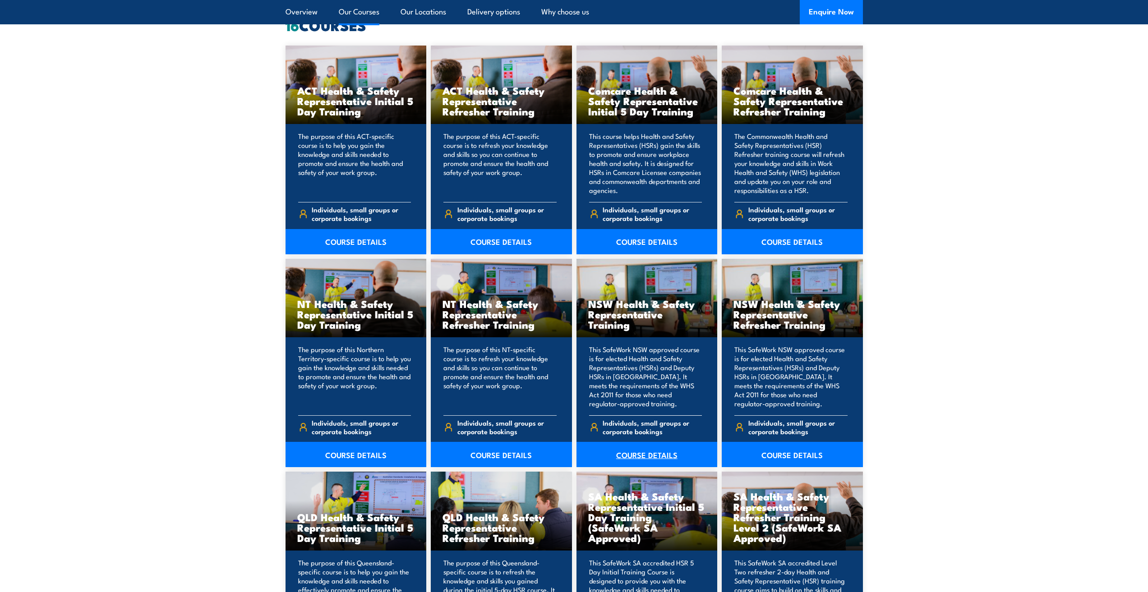 The height and width of the screenshot is (592, 1148). What do you see at coordinates (354, 377) in the screenshot?
I see `p: The purpose of this Northern Territory-specific course is to help you gain the knowledge and skil...` at bounding box center [354, 377].